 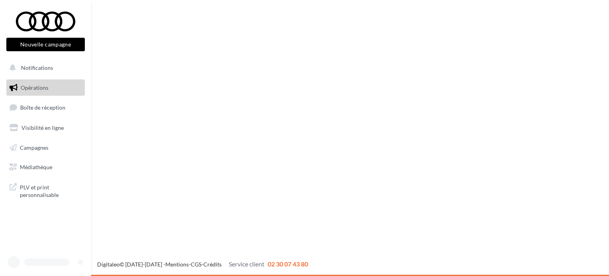 What do you see at coordinates (46, 148) in the screenshot?
I see `a: Campagnes` at bounding box center [46, 148].